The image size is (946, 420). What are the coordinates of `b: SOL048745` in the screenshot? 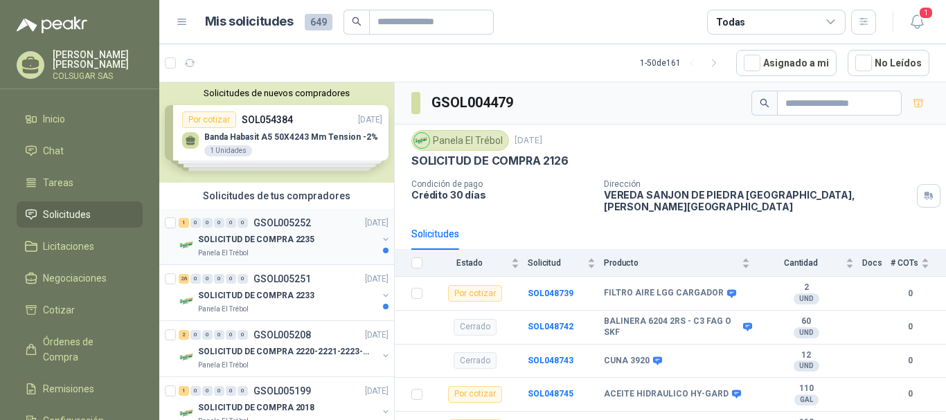 It's located at (551, 394).